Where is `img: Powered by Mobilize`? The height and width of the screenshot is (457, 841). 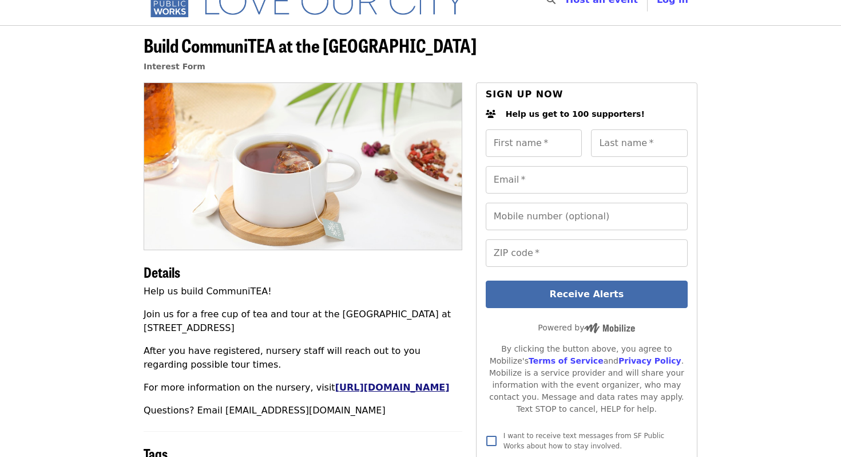 img: Powered by Mobilize is located at coordinates (609, 328).